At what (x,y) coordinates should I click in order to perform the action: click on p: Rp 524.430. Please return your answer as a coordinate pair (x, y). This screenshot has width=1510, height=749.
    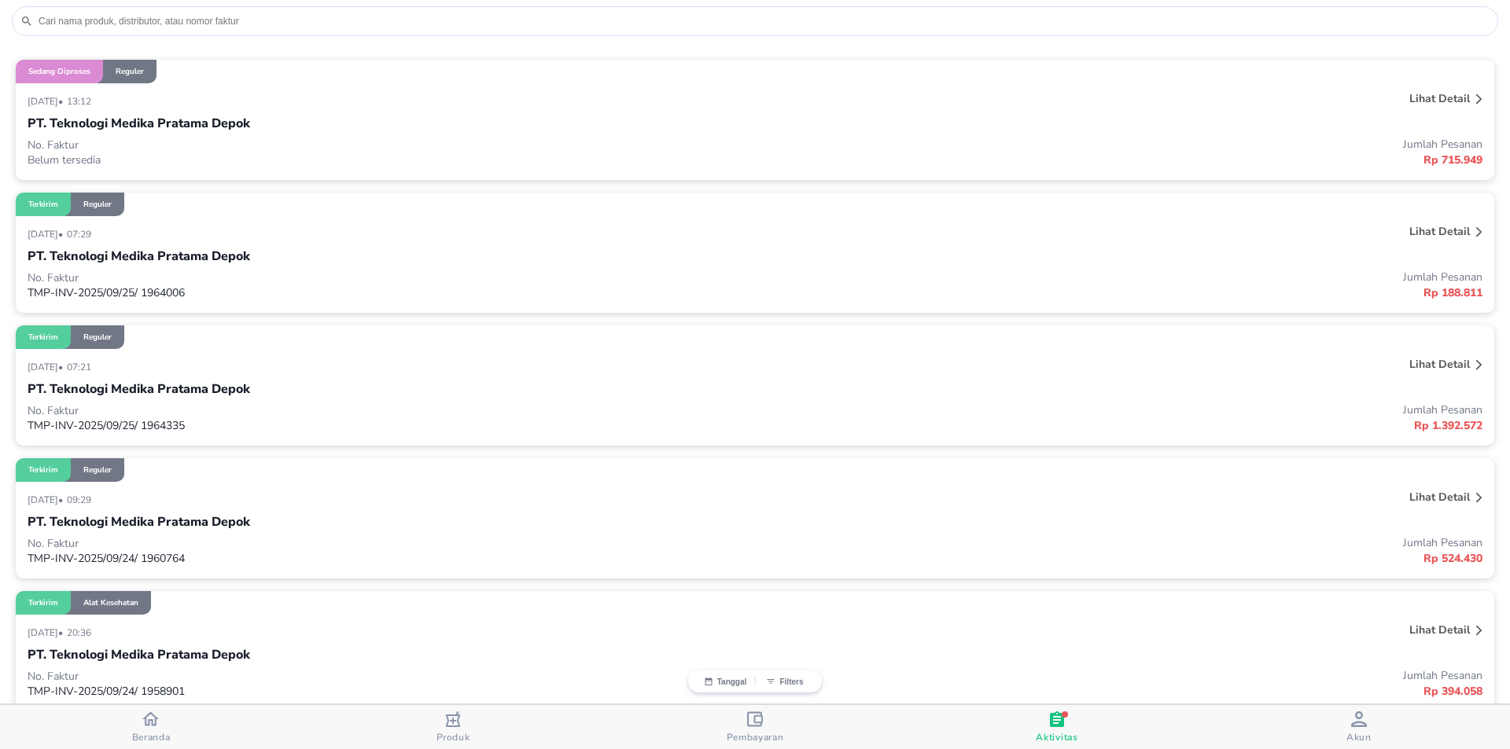
    Looking at the image, I should click on (1118, 558).